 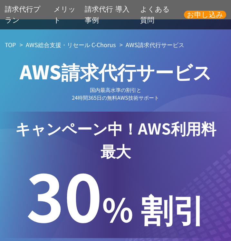 I want to click on p: キャンペーン中！AWS利用料, so click(x=116, y=139).